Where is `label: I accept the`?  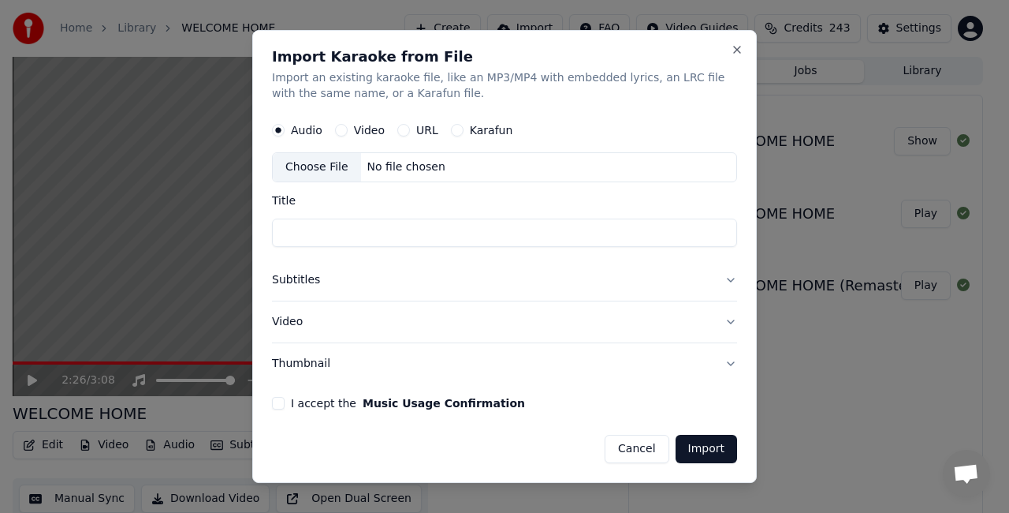 label: I accept the is located at coordinates (408, 403).